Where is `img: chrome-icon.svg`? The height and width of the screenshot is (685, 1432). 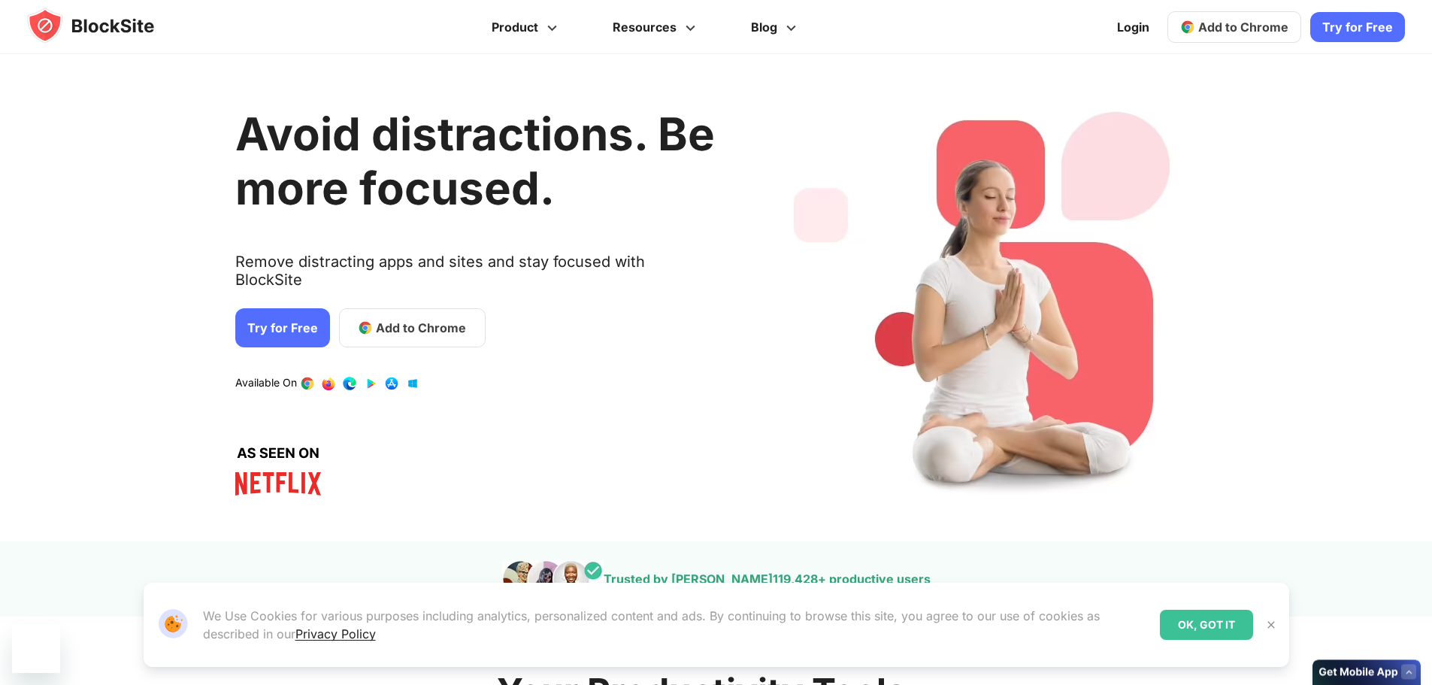 img: chrome-icon.svg is located at coordinates (1188, 27).